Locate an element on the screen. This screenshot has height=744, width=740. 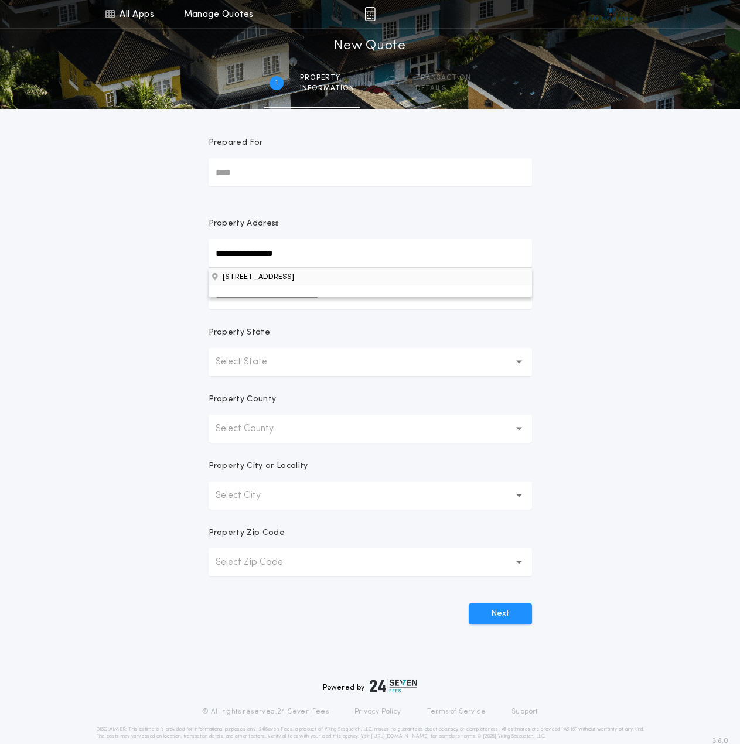
span: details is located at coordinates (443, 88).